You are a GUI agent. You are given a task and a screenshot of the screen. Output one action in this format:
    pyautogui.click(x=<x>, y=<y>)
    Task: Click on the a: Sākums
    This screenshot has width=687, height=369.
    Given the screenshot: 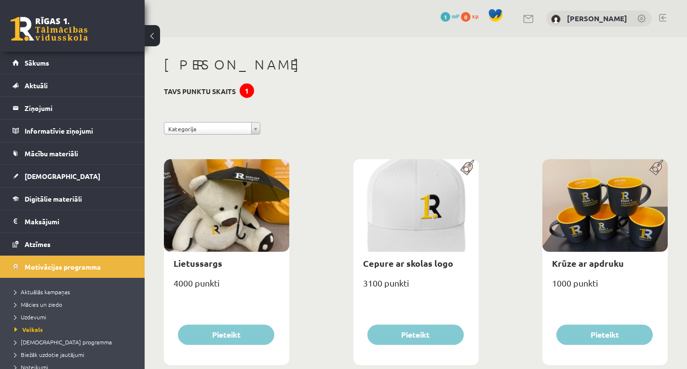 What is the action you would take?
    pyautogui.click(x=72, y=63)
    